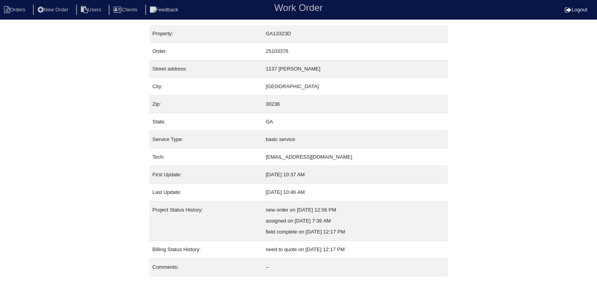 The width and height of the screenshot is (597, 286). I want to click on a: Clients, so click(126, 9).